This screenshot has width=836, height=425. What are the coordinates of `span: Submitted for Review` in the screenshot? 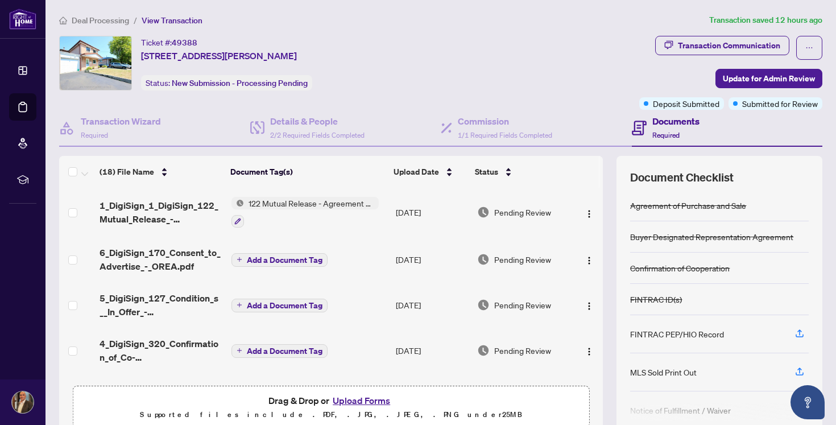 It's located at (779, 103).